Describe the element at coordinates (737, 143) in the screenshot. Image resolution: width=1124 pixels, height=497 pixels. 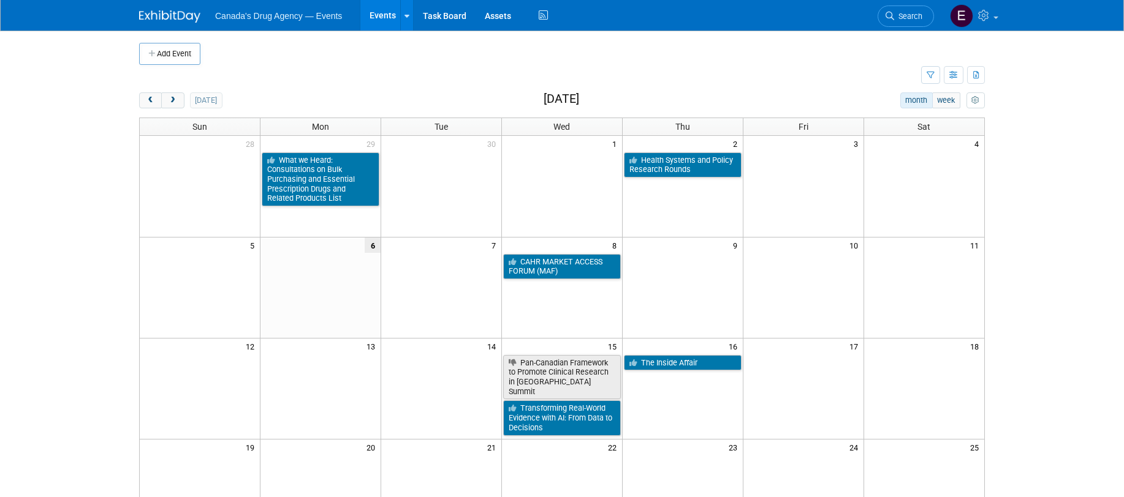
I see `span: 2` at that location.